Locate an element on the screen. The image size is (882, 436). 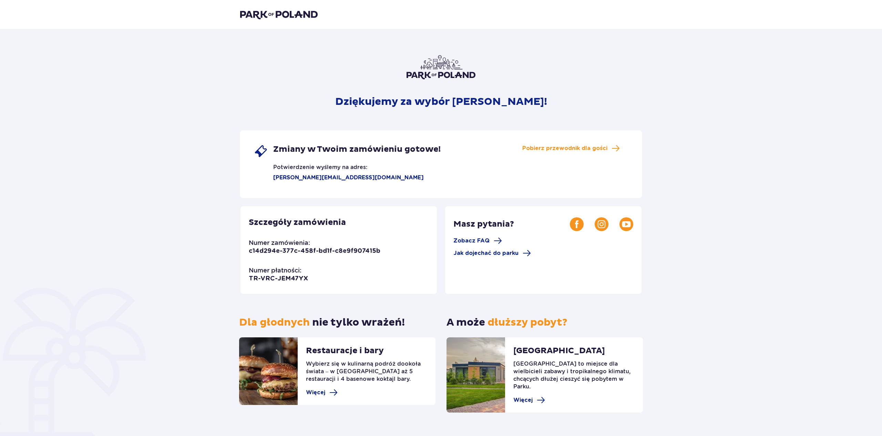
img: Instagram is located at coordinates (602, 224).